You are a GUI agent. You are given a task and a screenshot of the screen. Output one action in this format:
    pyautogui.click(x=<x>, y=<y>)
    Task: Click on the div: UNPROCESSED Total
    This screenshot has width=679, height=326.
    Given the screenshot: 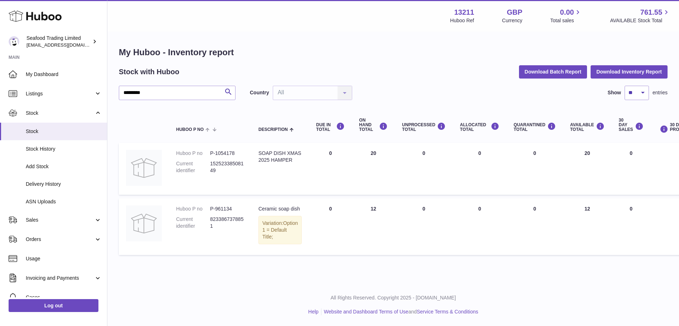 What is the action you would take?
    pyautogui.click(x=424, y=127)
    